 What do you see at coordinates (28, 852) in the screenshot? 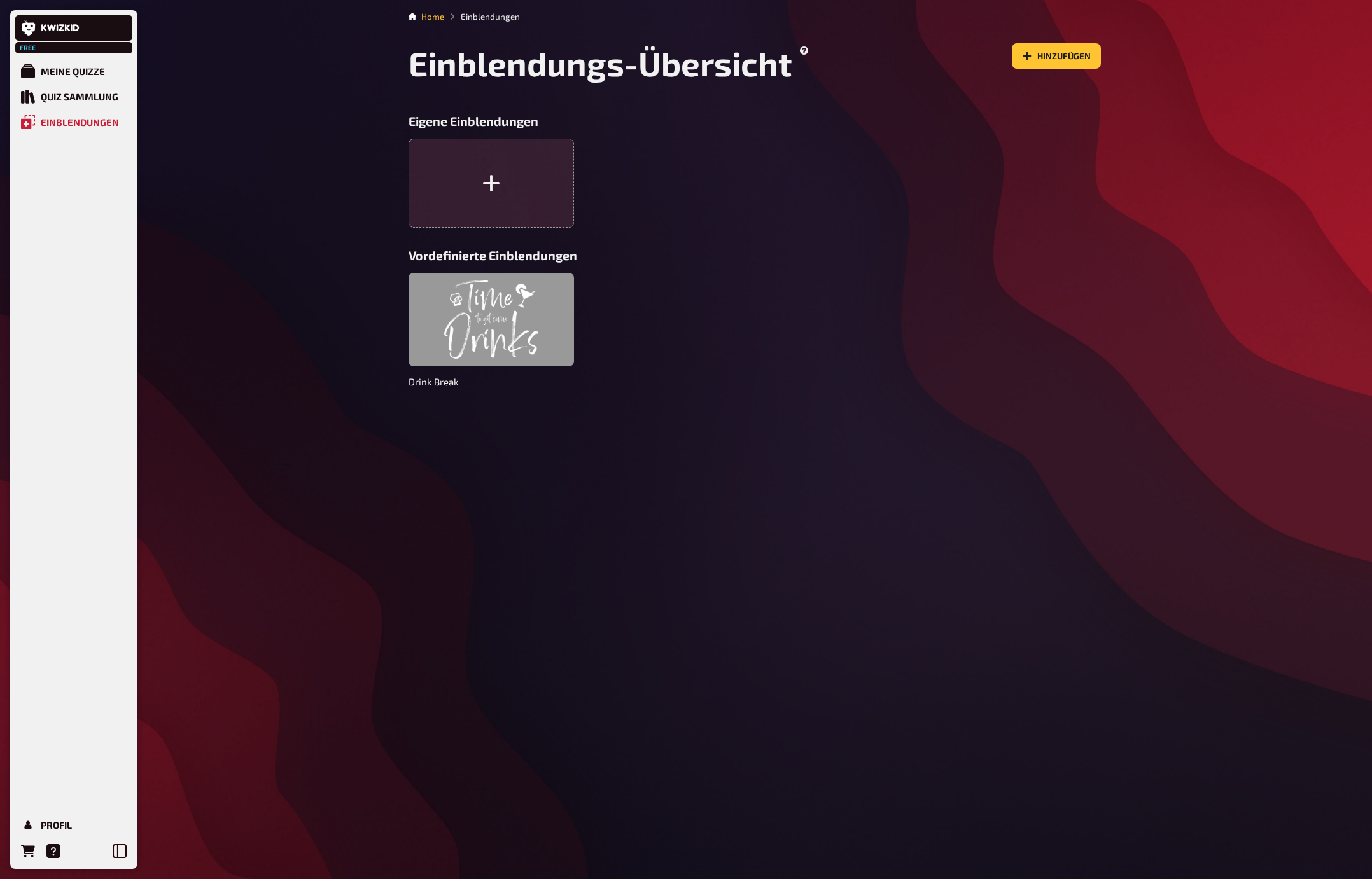
I see `a: Bestellungen` at bounding box center [28, 852].